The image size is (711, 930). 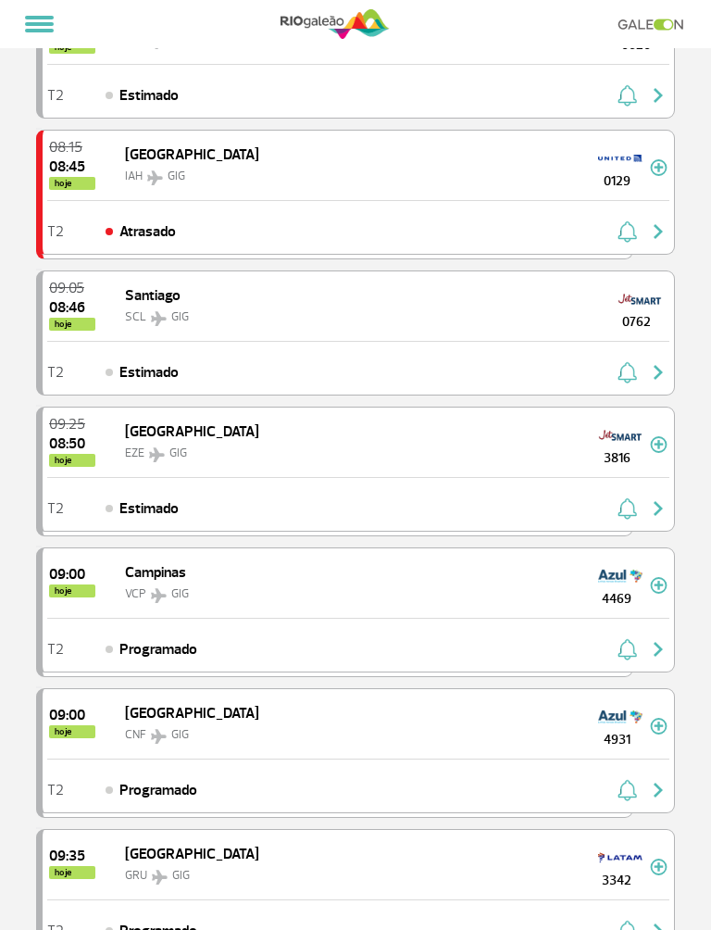 I want to click on span: EZE, so click(x=134, y=453).